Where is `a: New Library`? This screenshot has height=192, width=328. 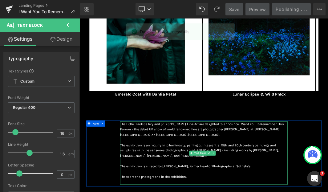 a: New Library is located at coordinates (87, 9).